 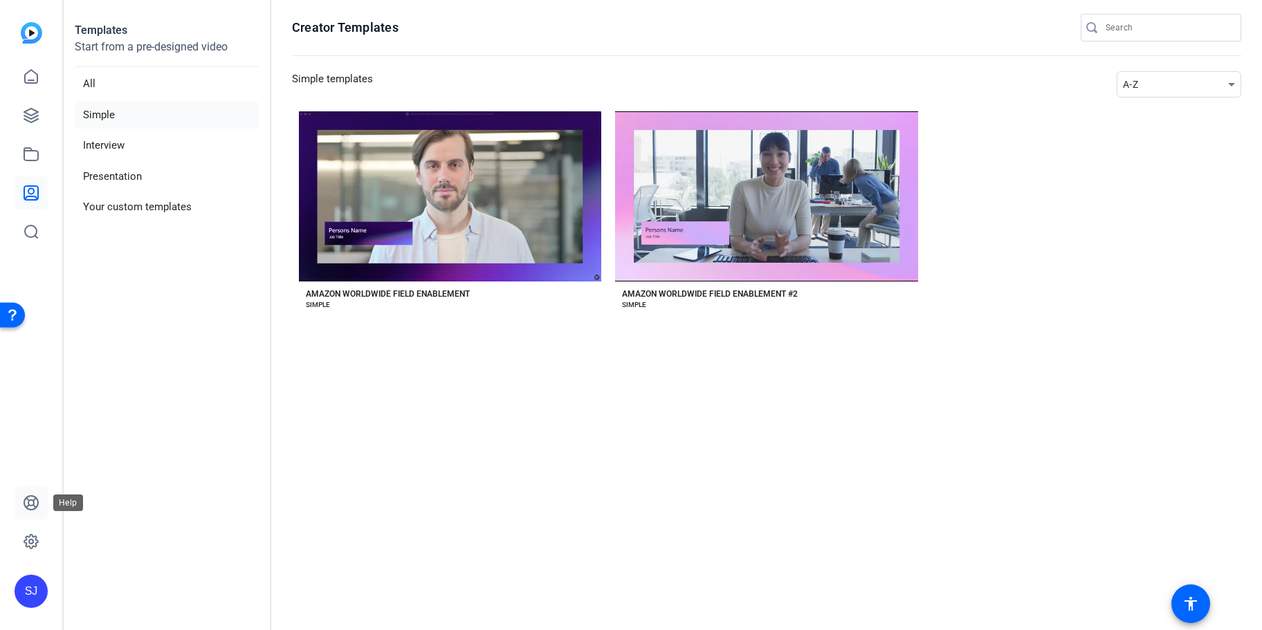 What do you see at coordinates (31, 591) in the screenshot?
I see `div: SJ` at bounding box center [31, 591].